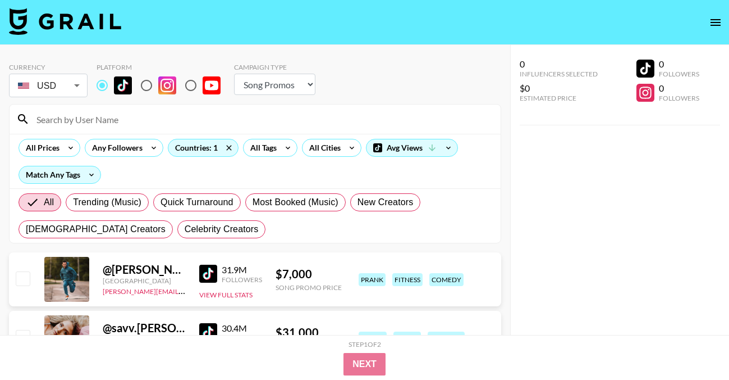 This screenshot has width=729, height=380. Describe the element at coordinates (407, 337) in the screenshot. I see `div: dance` at that location.